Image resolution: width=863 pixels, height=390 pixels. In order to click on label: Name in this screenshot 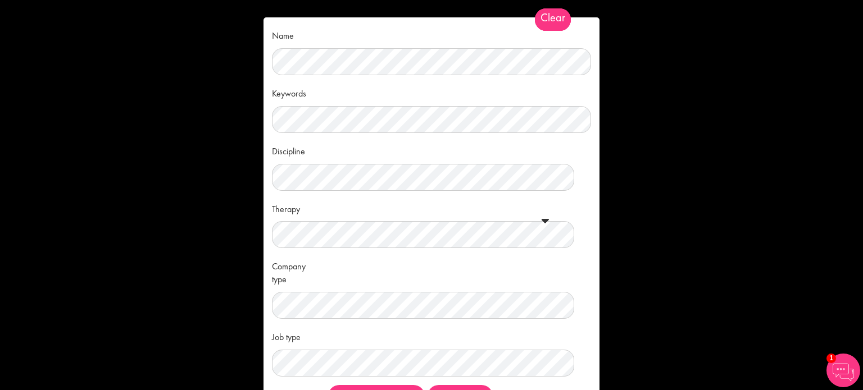, I will do `click(295, 34)`.